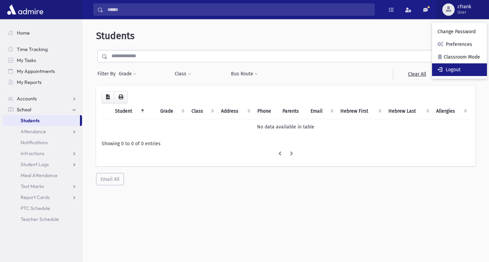 The height and width of the screenshot is (262, 489). Describe the element at coordinates (42, 49) in the screenshot. I see `a: Time Tracking` at that location.